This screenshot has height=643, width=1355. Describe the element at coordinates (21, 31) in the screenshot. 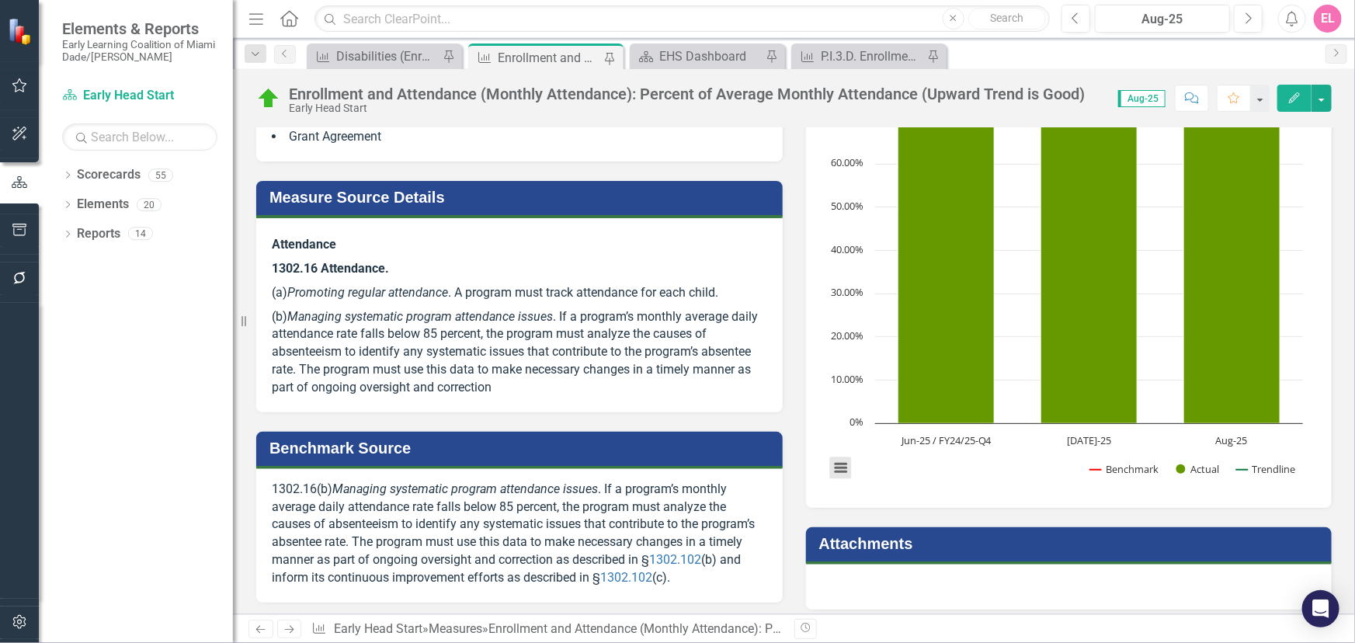

I see `img: ClearPoint Strategy` at that location.